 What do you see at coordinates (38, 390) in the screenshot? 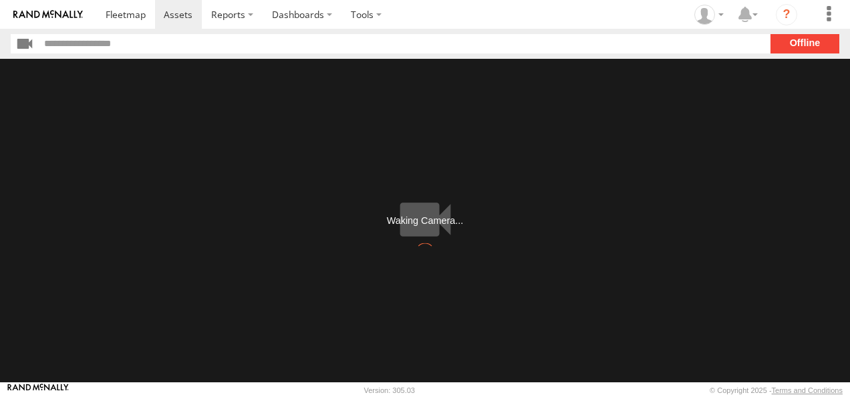
I see `a: Visit our Website` at bounding box center [38, 390].